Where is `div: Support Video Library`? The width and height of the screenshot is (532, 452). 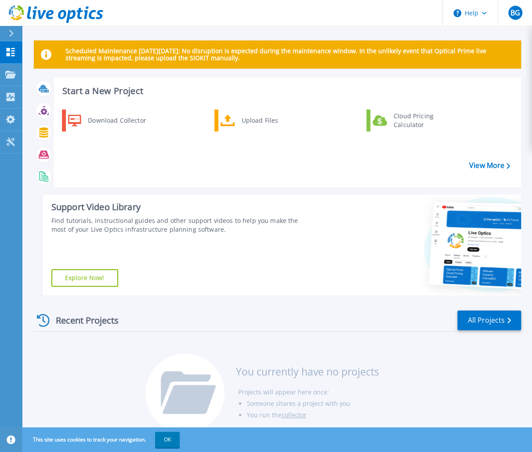
div: Support Video Library is located at coordinates (175, 207).